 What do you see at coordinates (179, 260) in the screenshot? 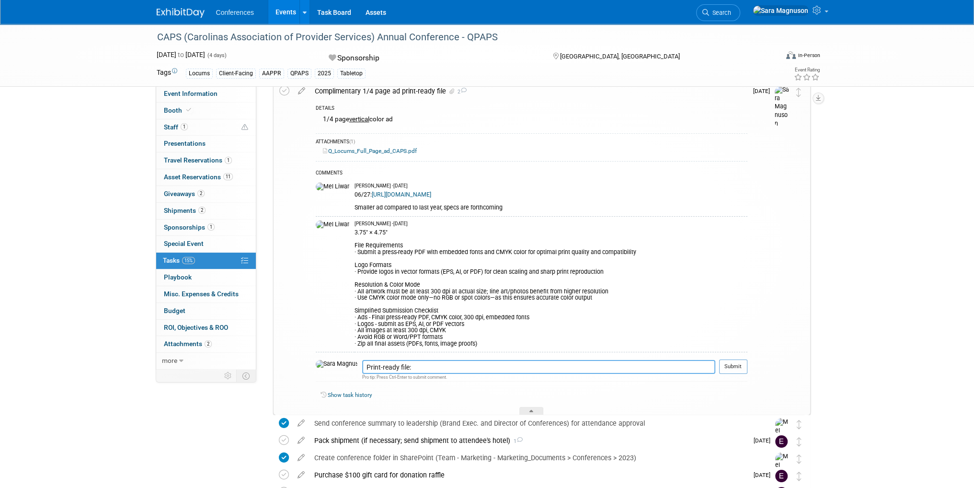
I see `span: Tasks` at bounding box center [179, 260].